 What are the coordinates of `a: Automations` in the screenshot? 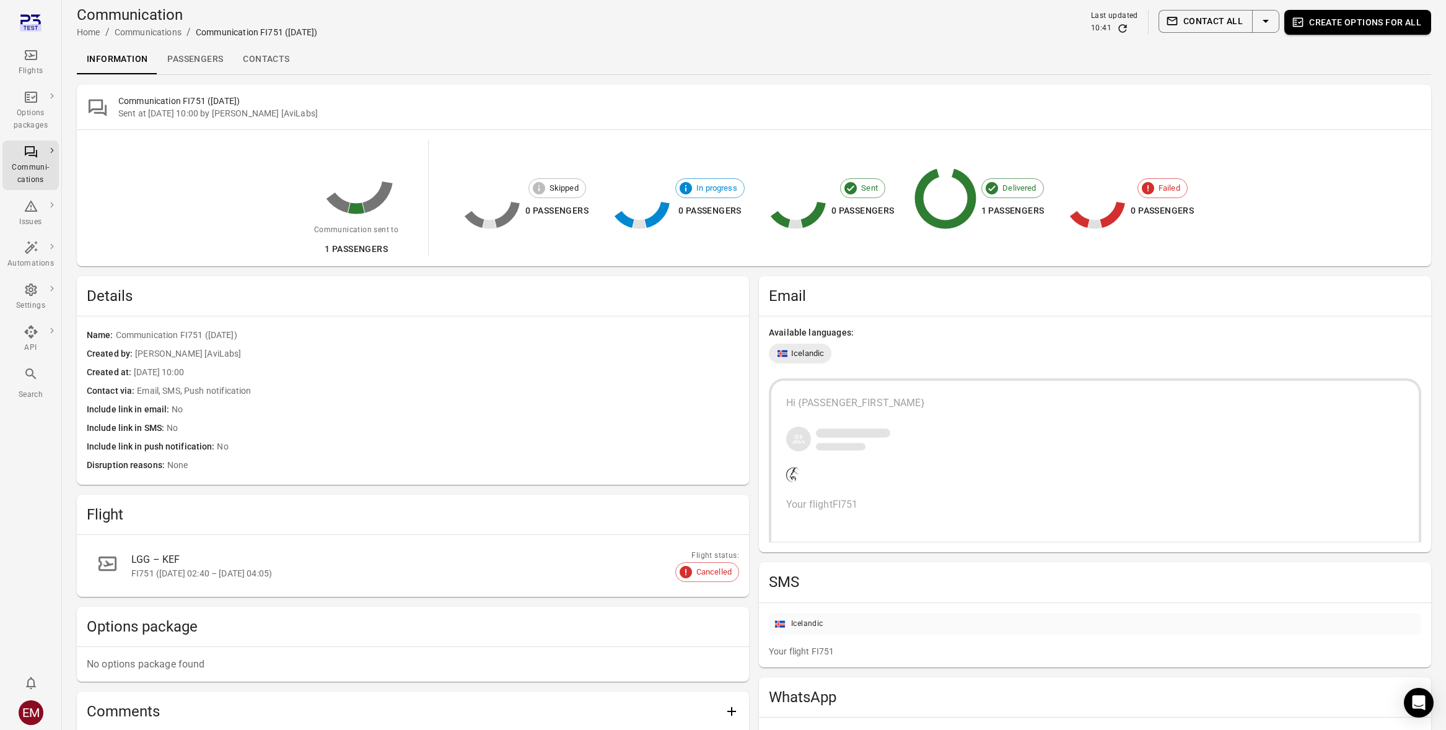 It's located at (30, 255).